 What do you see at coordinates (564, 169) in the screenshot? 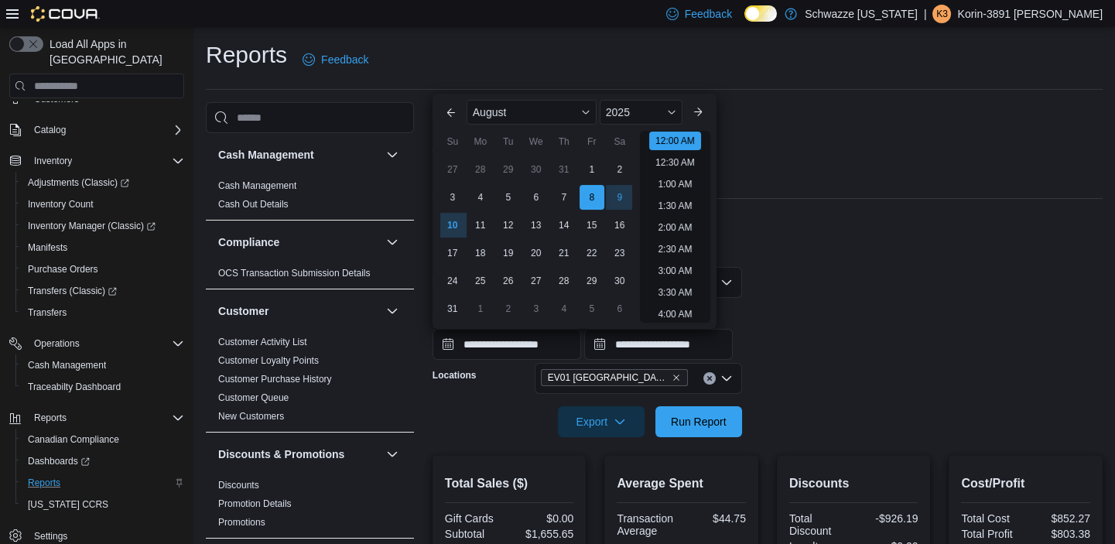
I see `div: day-31` at bounding box center [564, 169].